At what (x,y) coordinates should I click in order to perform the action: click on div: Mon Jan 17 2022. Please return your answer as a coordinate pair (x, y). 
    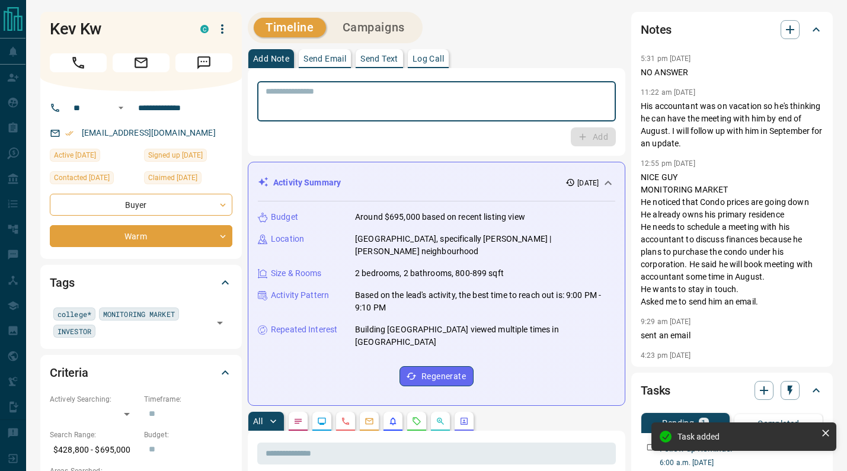
    Looking at the image, I should click on (188, 180).